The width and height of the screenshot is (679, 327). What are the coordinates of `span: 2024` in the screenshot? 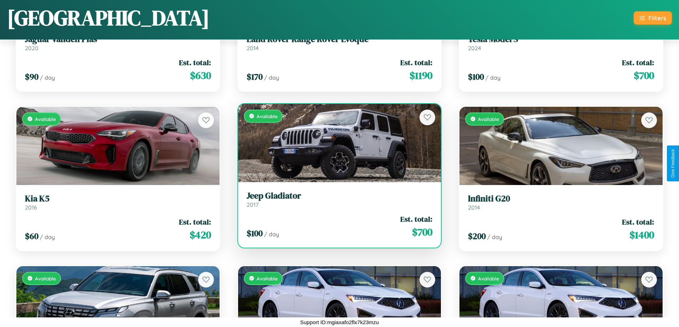 It's located at (474, 48).